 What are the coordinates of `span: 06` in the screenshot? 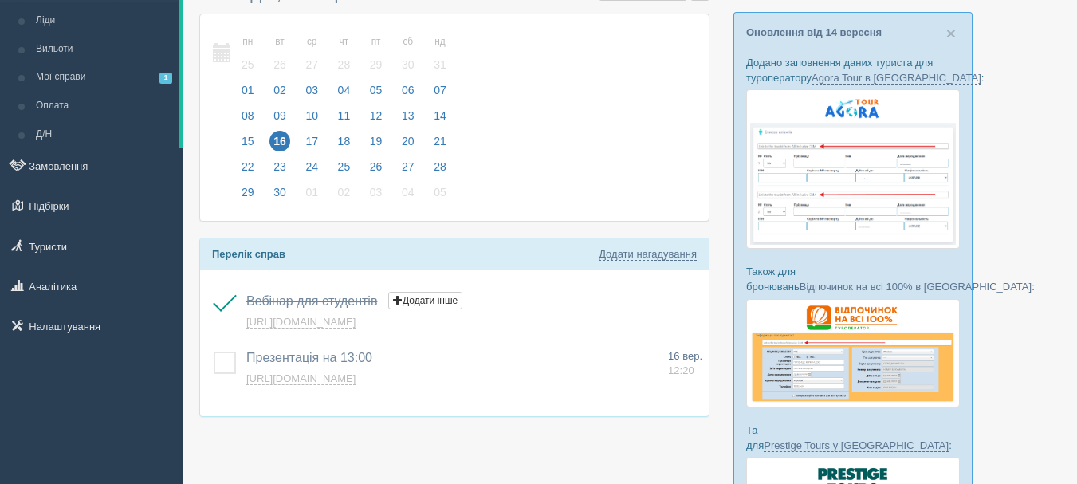 It's located at (408, 90).